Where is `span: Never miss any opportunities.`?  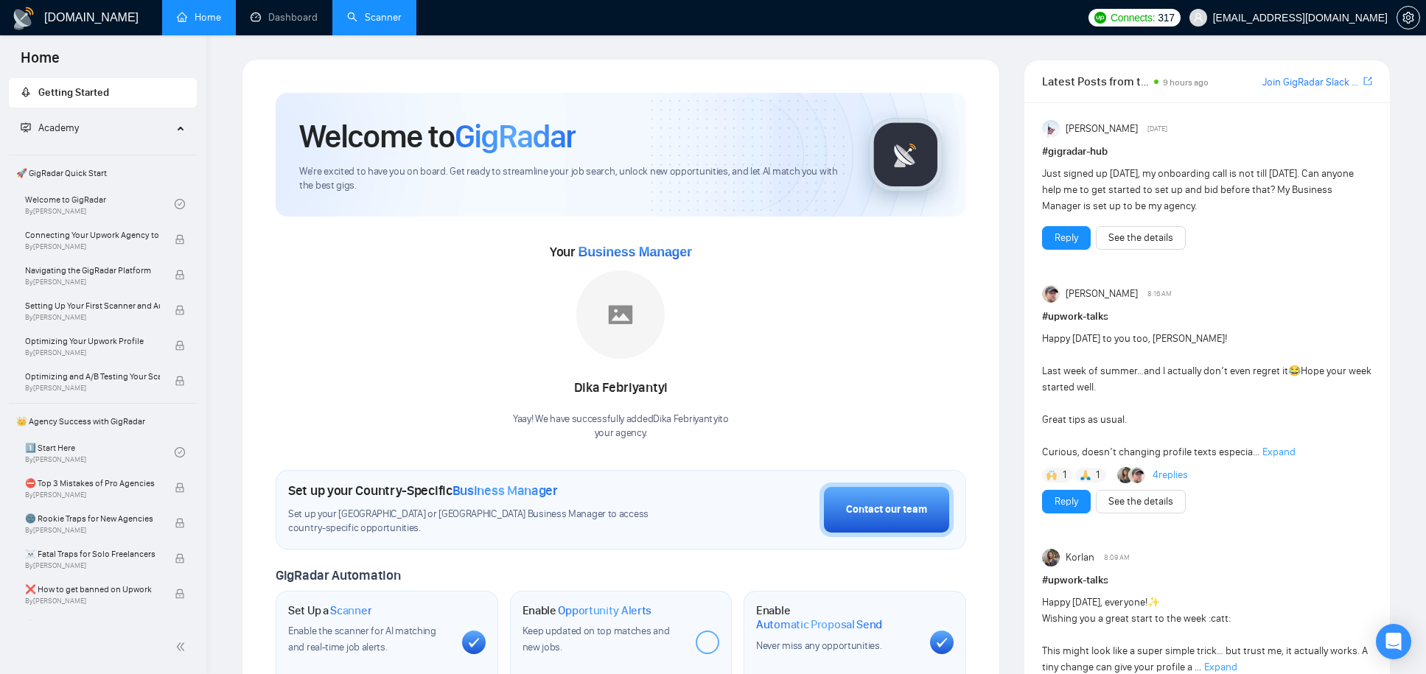 span: Never miss any opportunities. is located at coordinates (819, 646).